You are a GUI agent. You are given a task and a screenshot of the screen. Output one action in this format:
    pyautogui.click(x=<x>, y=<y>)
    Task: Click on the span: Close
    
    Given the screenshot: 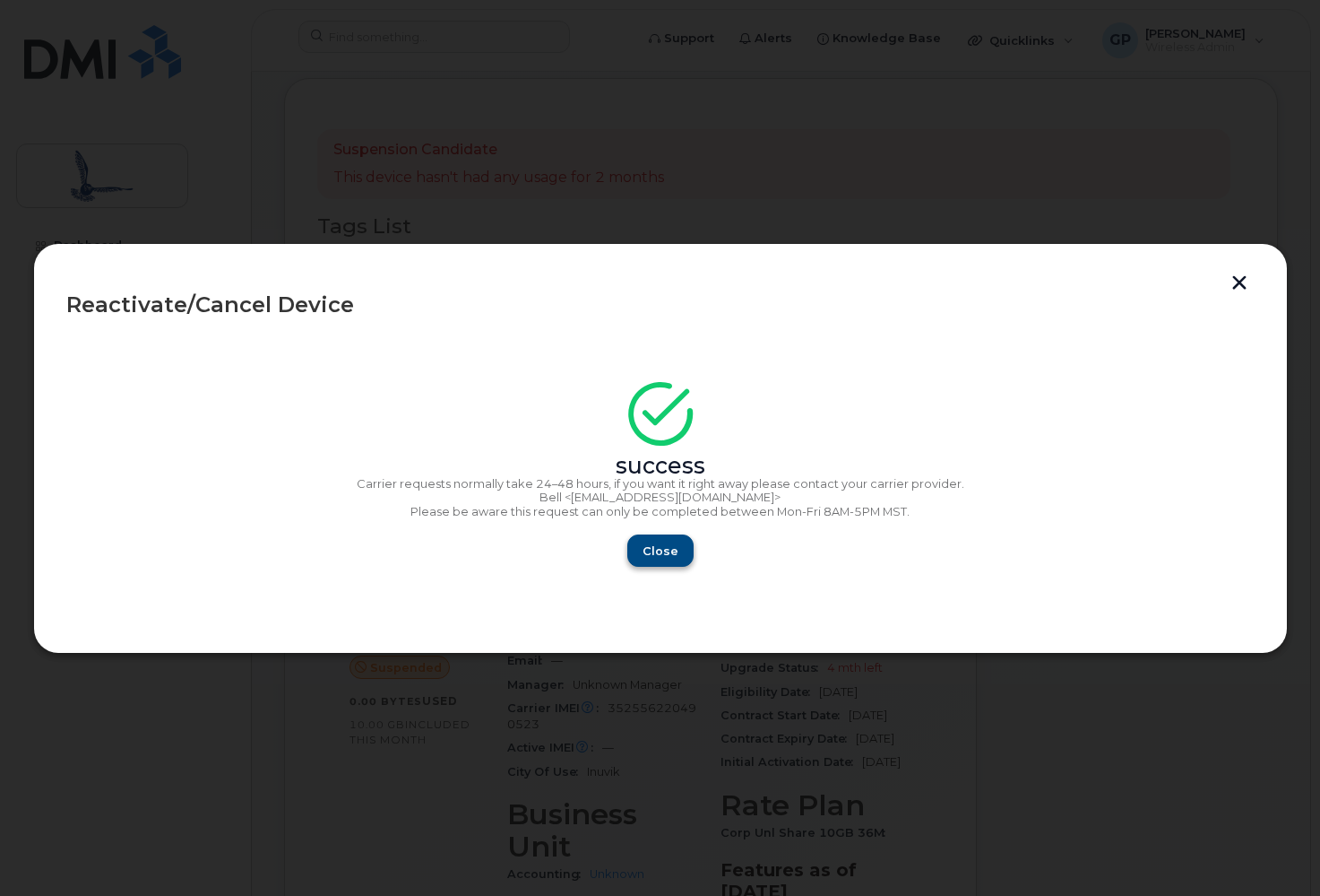 What is the action you would take?
    pyautogui.click(x=661, y=551)
    